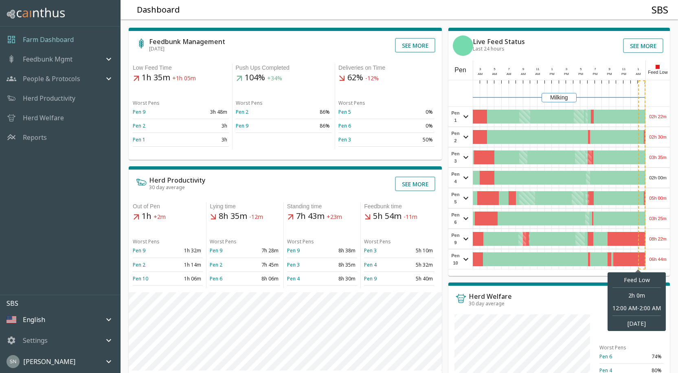 This screenshot has height=373, width=678. Describe the element at coordinates (456, 259) in the screenshot. I see `span: Pen 10` at that location.